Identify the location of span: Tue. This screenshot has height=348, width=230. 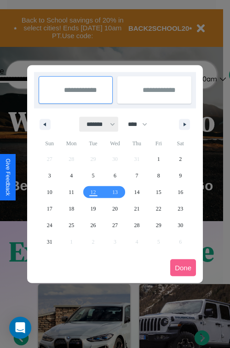
(93, 144).